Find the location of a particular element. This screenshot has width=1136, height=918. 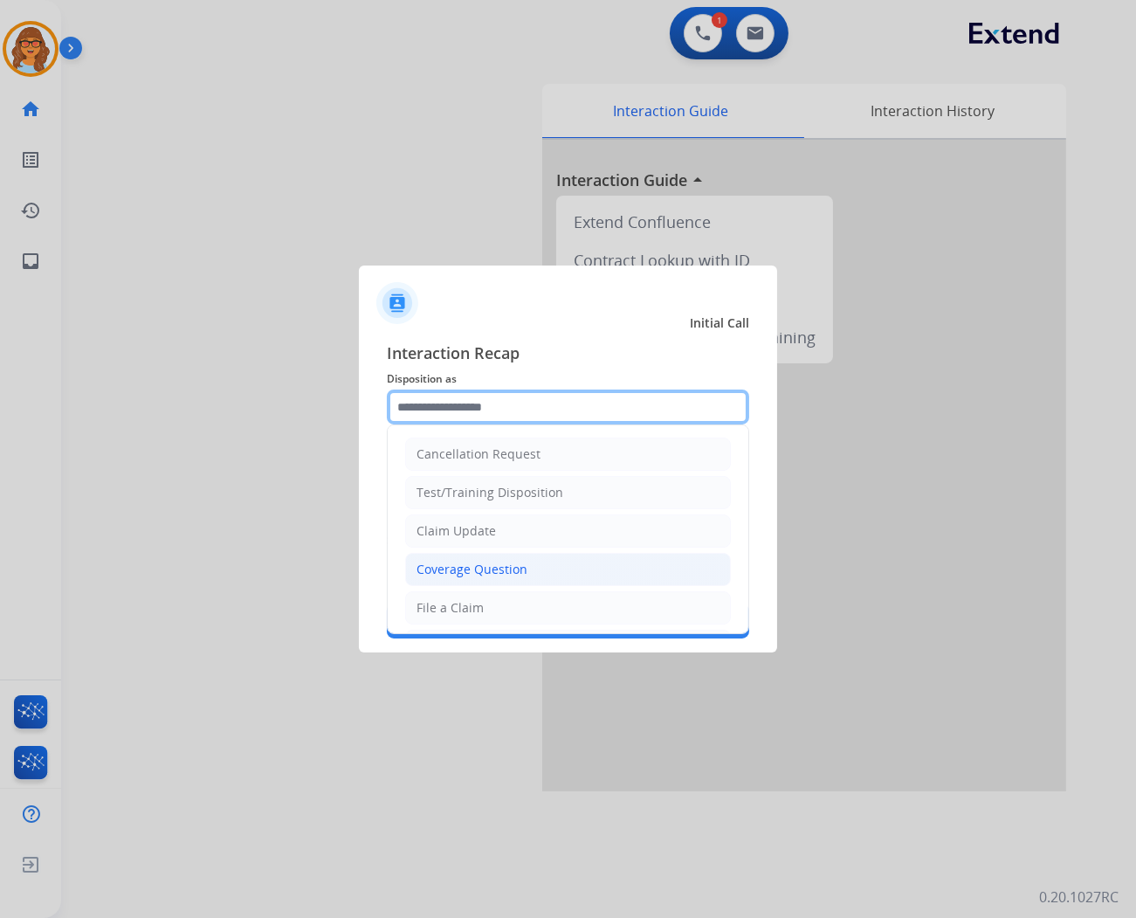

span: Disposition as is located at coordinates (568, 379).